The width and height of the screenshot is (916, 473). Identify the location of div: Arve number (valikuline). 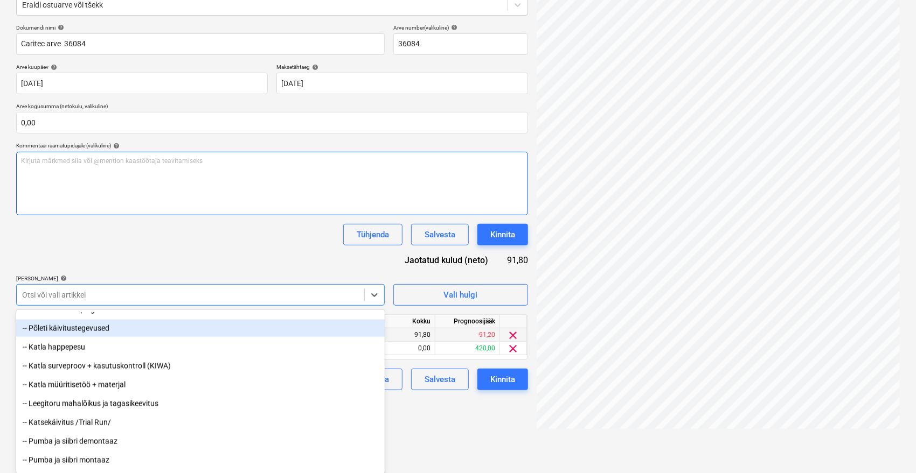
(461, 27).